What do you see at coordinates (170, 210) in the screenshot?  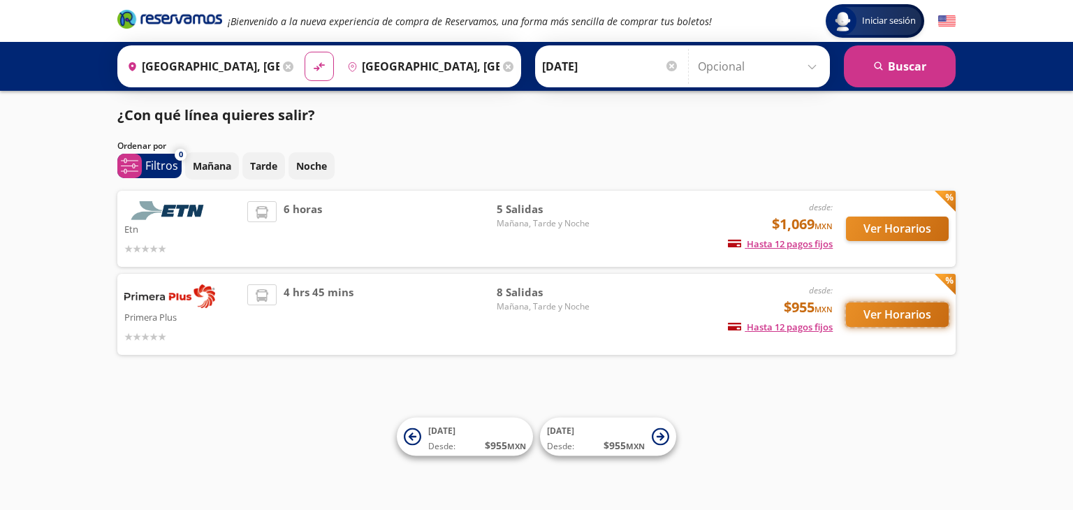 I see `img: Etn` at bounding box center [170, 210].